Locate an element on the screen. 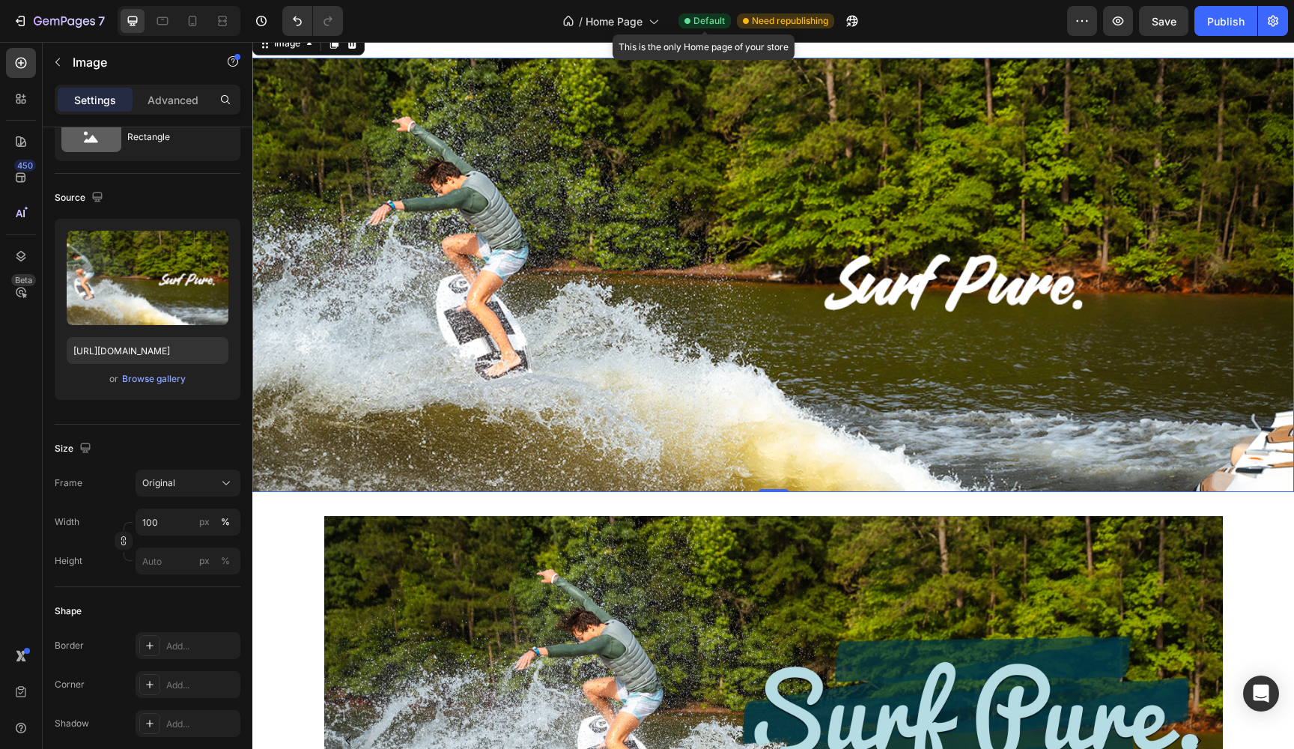 This screenshot has width=1294, height=749. p: 7 is located at coordinates (101, 21).